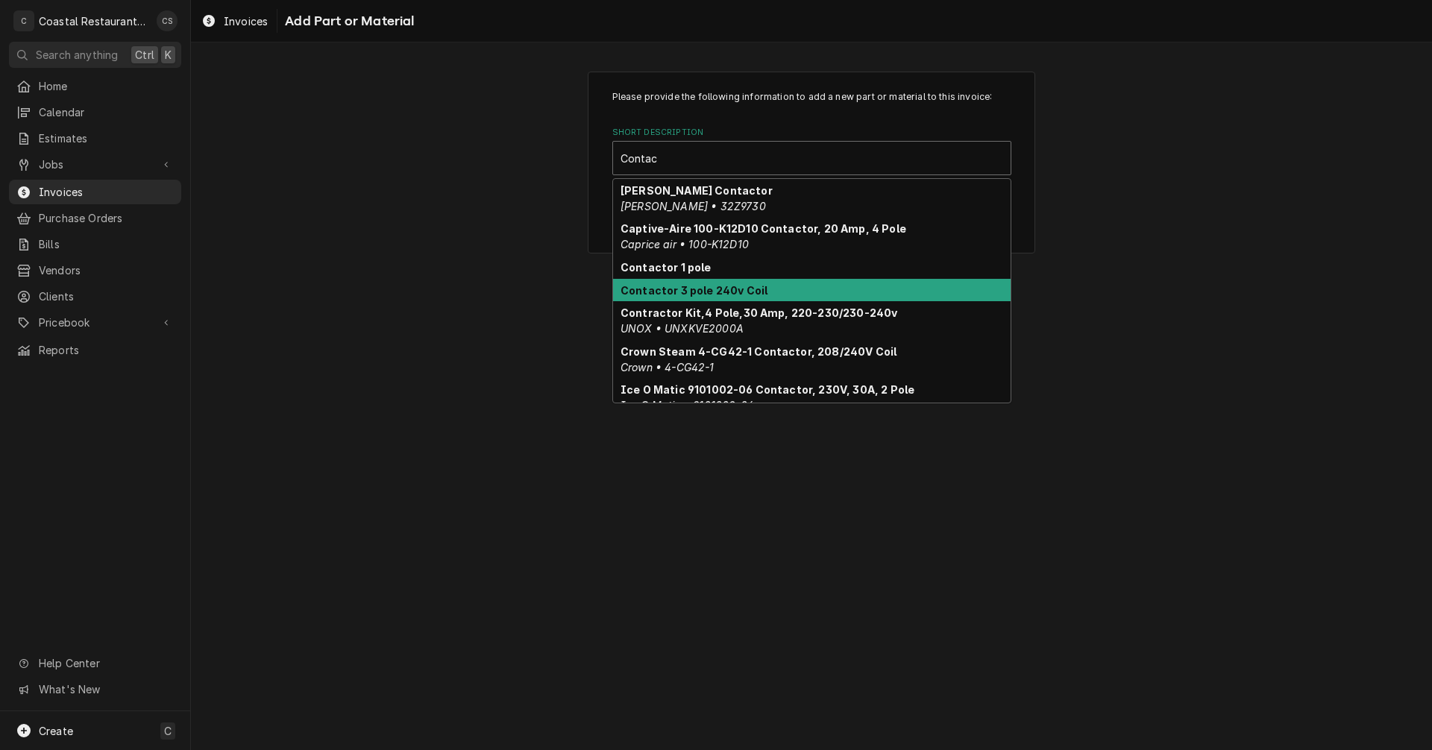  What do you see at coordinates (106, 244) in the screenshot?
I see `span: Bills` at bounding box center [106, 244].